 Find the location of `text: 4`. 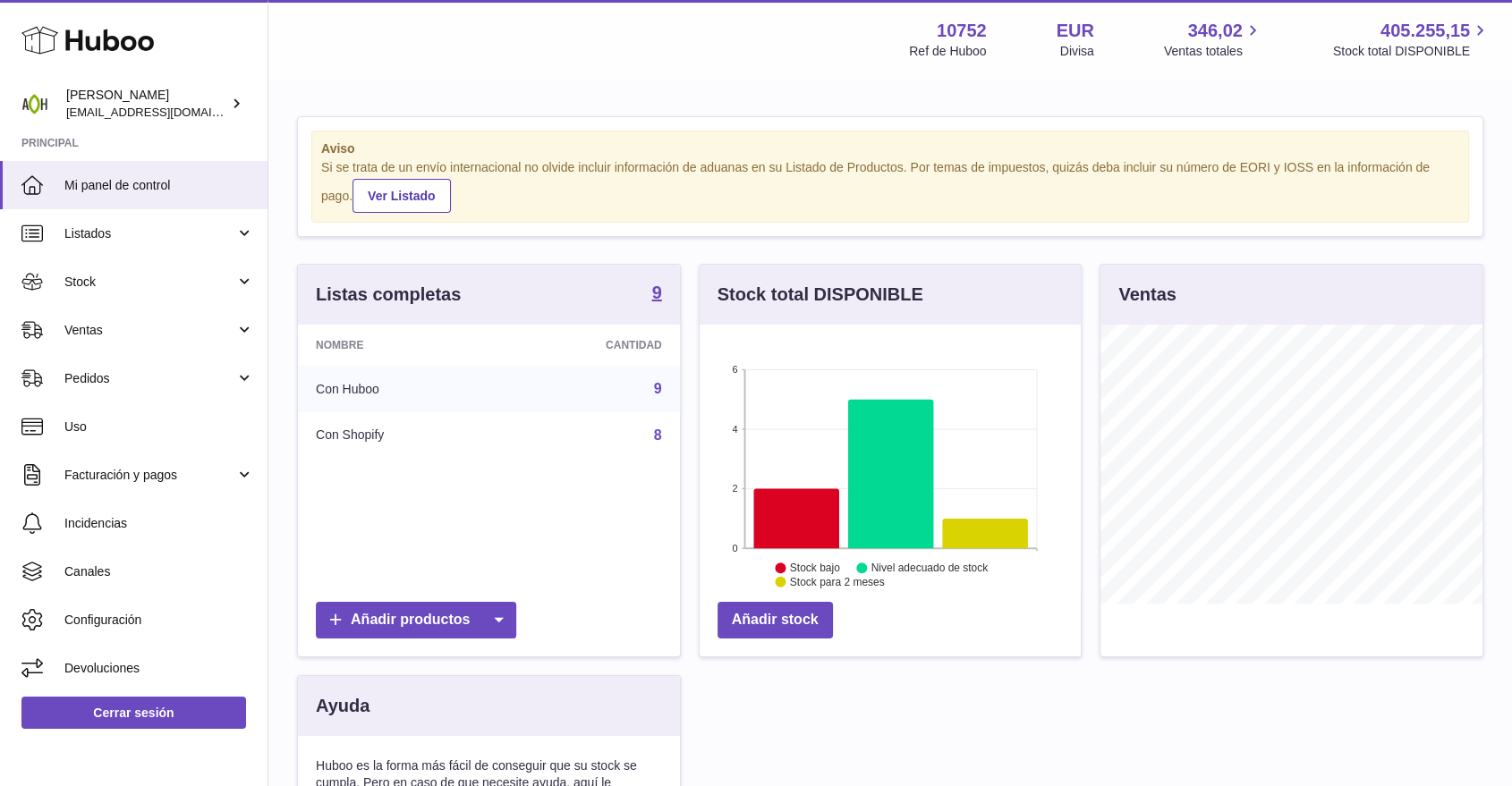

text: 4 is located at coordinates (735, 429).